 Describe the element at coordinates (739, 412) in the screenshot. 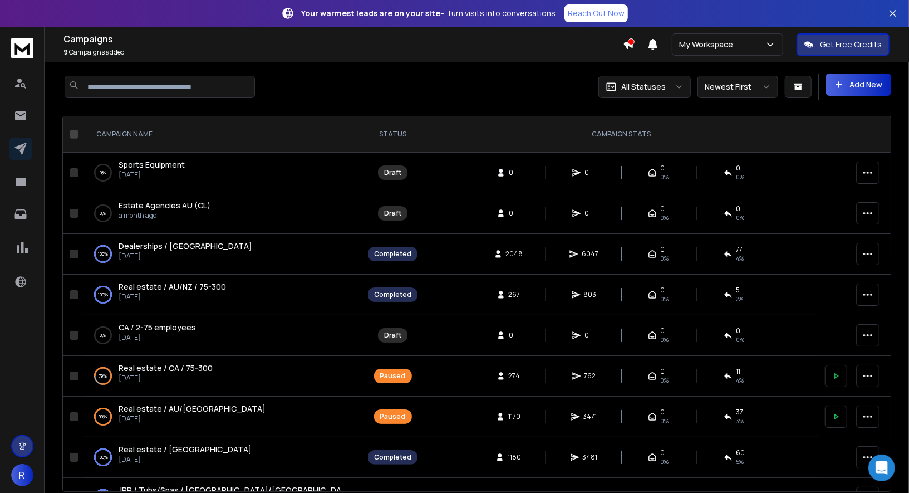

I see `span: 37` at that location.